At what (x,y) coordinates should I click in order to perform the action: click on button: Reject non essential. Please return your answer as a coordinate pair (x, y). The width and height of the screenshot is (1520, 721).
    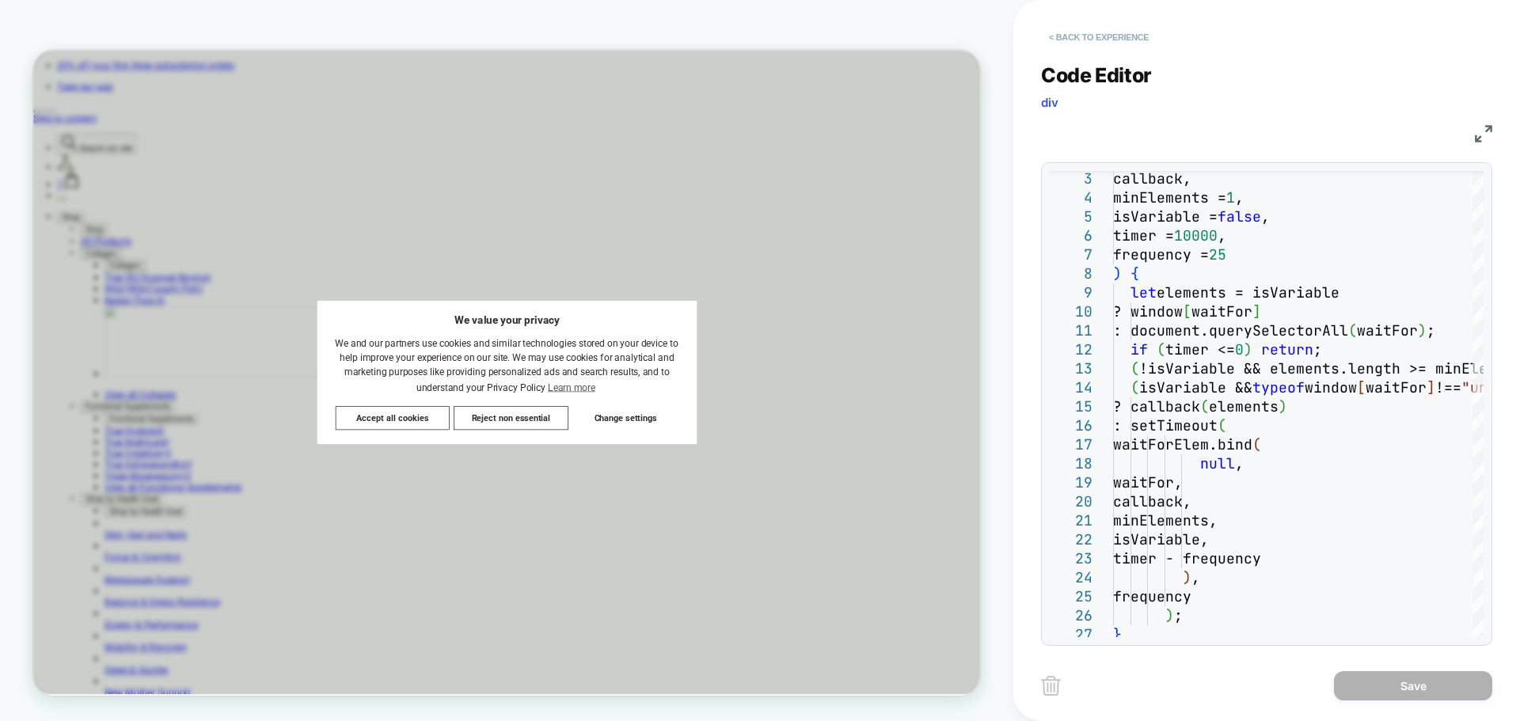
    Looking at the image, I should click on (636, 490).